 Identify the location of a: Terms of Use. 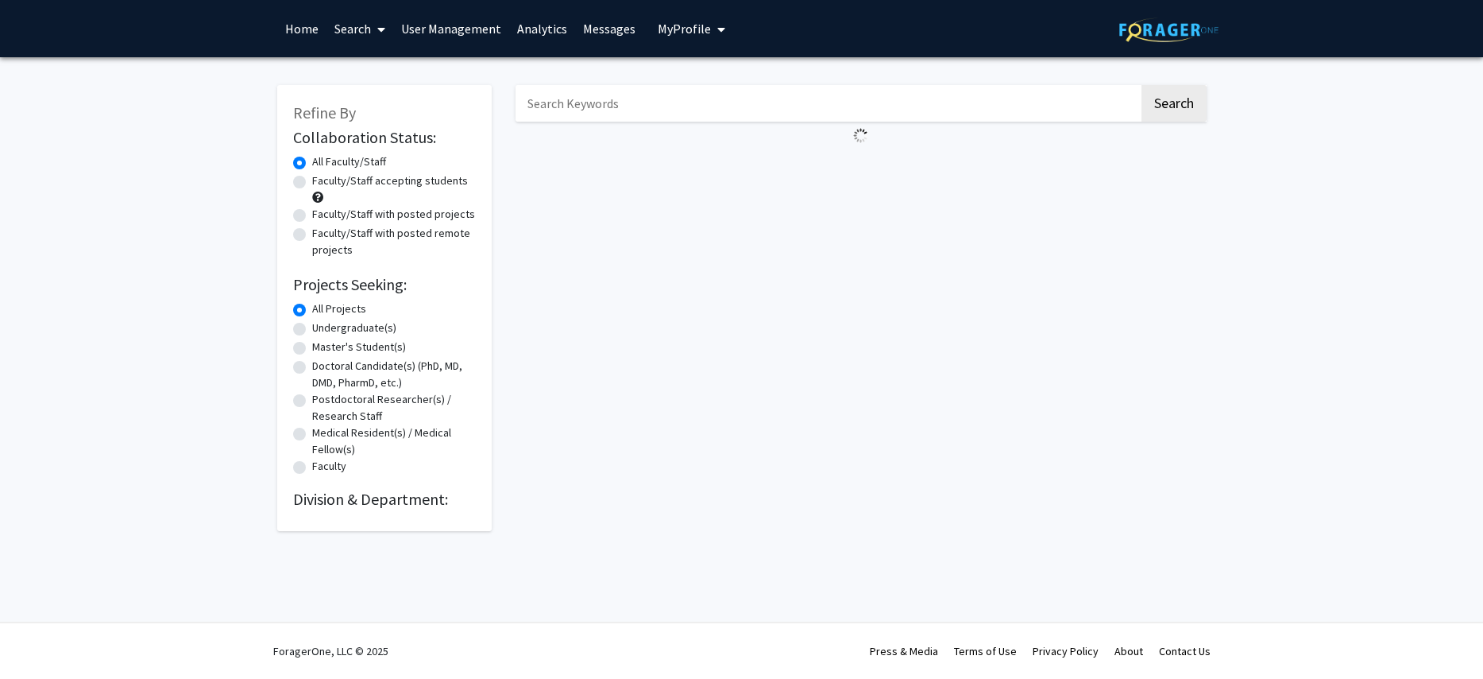
(985, 651).